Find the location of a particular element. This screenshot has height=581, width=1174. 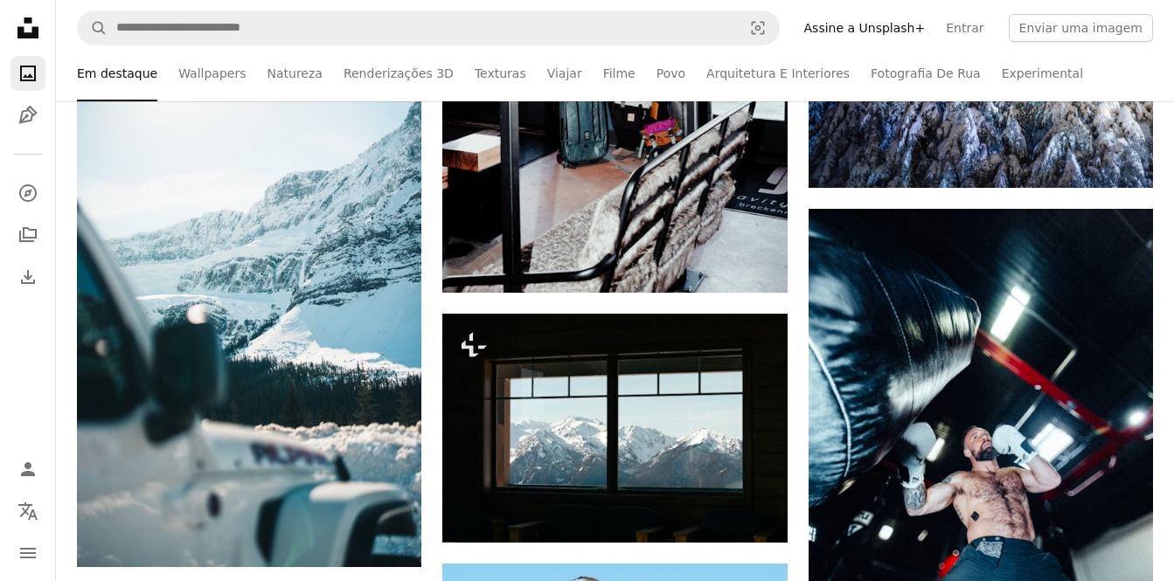

a: Fotos is located at coordinates (28, 73).